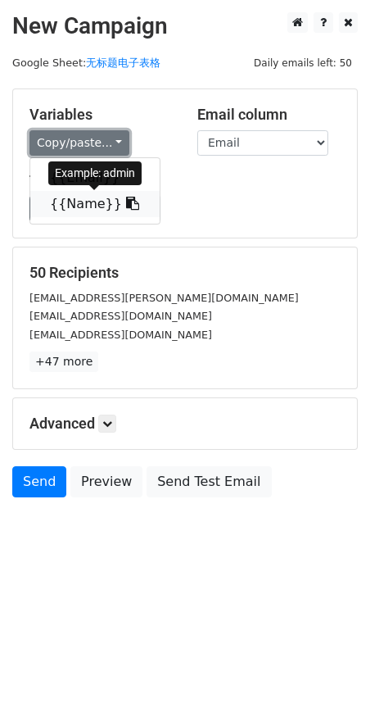 This screenshot has height=717, width=370. I want to click on a: {{Email}}, so click(95, 178).